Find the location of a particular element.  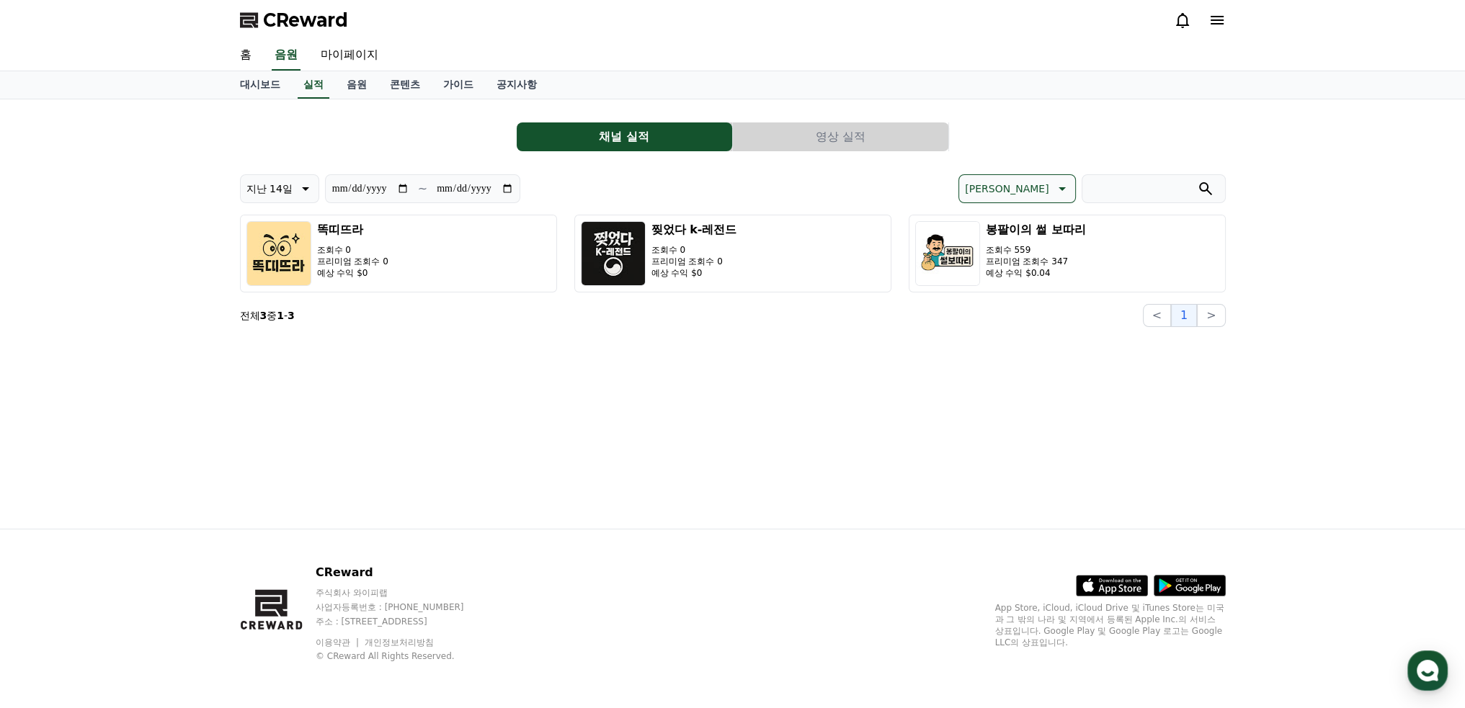

a: CReward is located at coordinates (294, 20).